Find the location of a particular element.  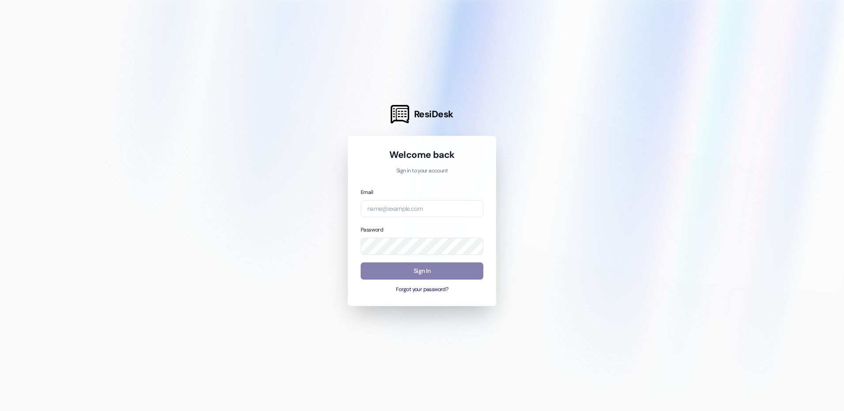

label: Email is located at coordinates (367, 192).